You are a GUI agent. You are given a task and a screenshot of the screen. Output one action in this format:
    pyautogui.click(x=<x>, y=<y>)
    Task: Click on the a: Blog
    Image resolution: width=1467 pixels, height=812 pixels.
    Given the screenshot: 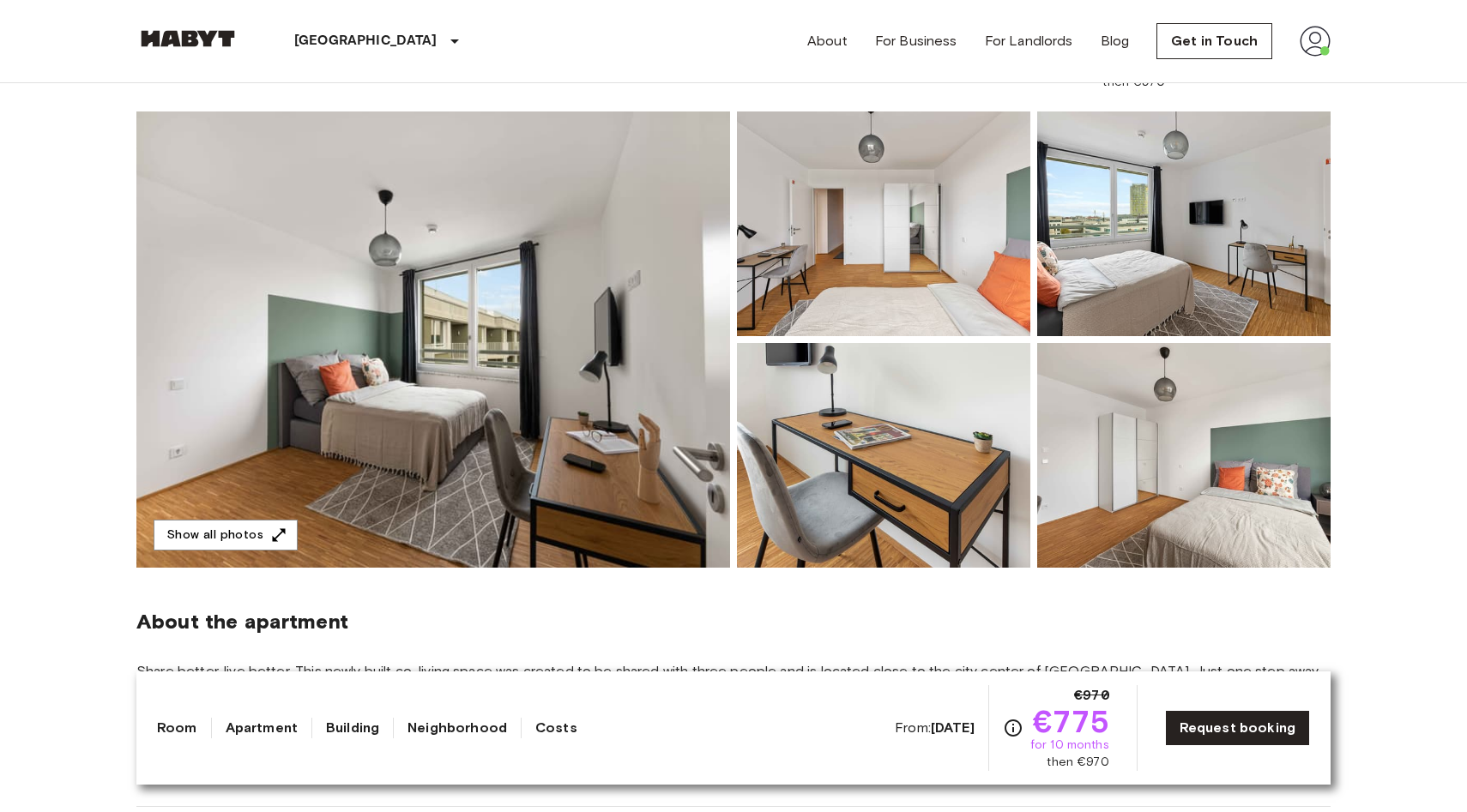 What is the action you would take?
    pyautogui.click(x=1115, y=41)
    